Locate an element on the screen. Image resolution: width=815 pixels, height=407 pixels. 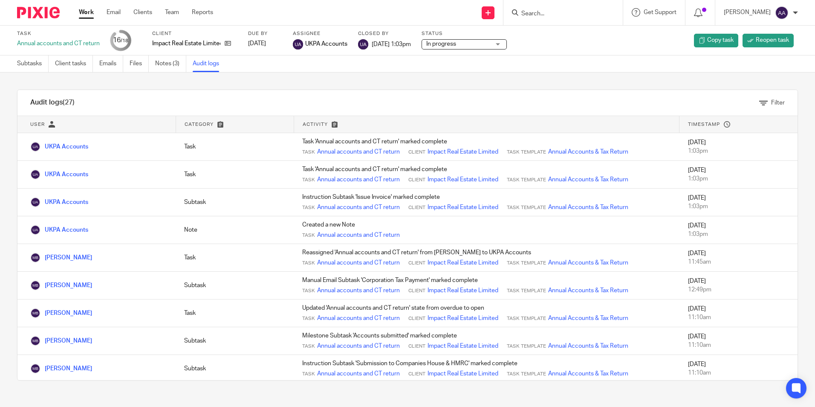
a: Notes (3) is located at coordinates (171, 64).